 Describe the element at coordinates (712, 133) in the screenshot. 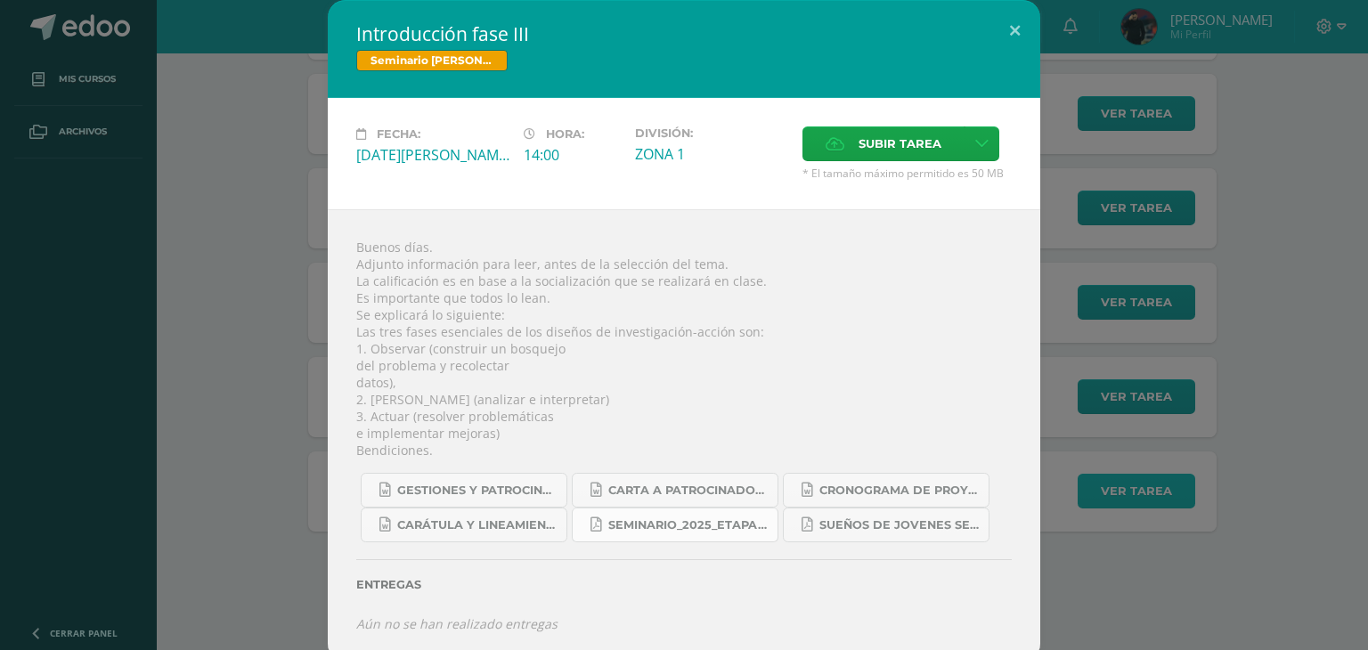

I see `label: División:` at that location.